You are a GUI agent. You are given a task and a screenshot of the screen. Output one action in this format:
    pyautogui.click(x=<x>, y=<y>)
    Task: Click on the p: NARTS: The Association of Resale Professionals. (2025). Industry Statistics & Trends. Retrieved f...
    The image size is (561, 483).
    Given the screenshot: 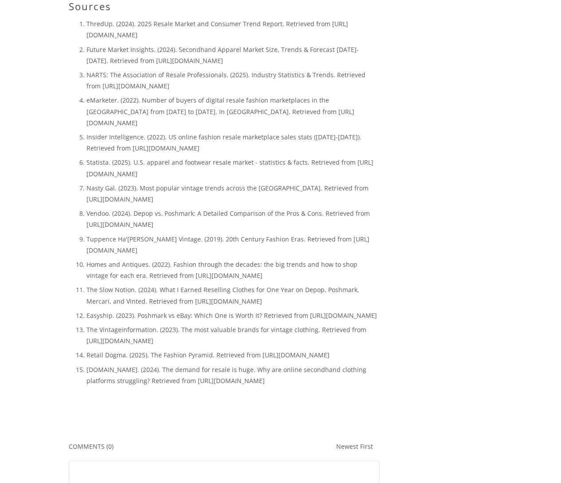 What is the action you would take?
    pyautogui.click(x=233, y=80)
    